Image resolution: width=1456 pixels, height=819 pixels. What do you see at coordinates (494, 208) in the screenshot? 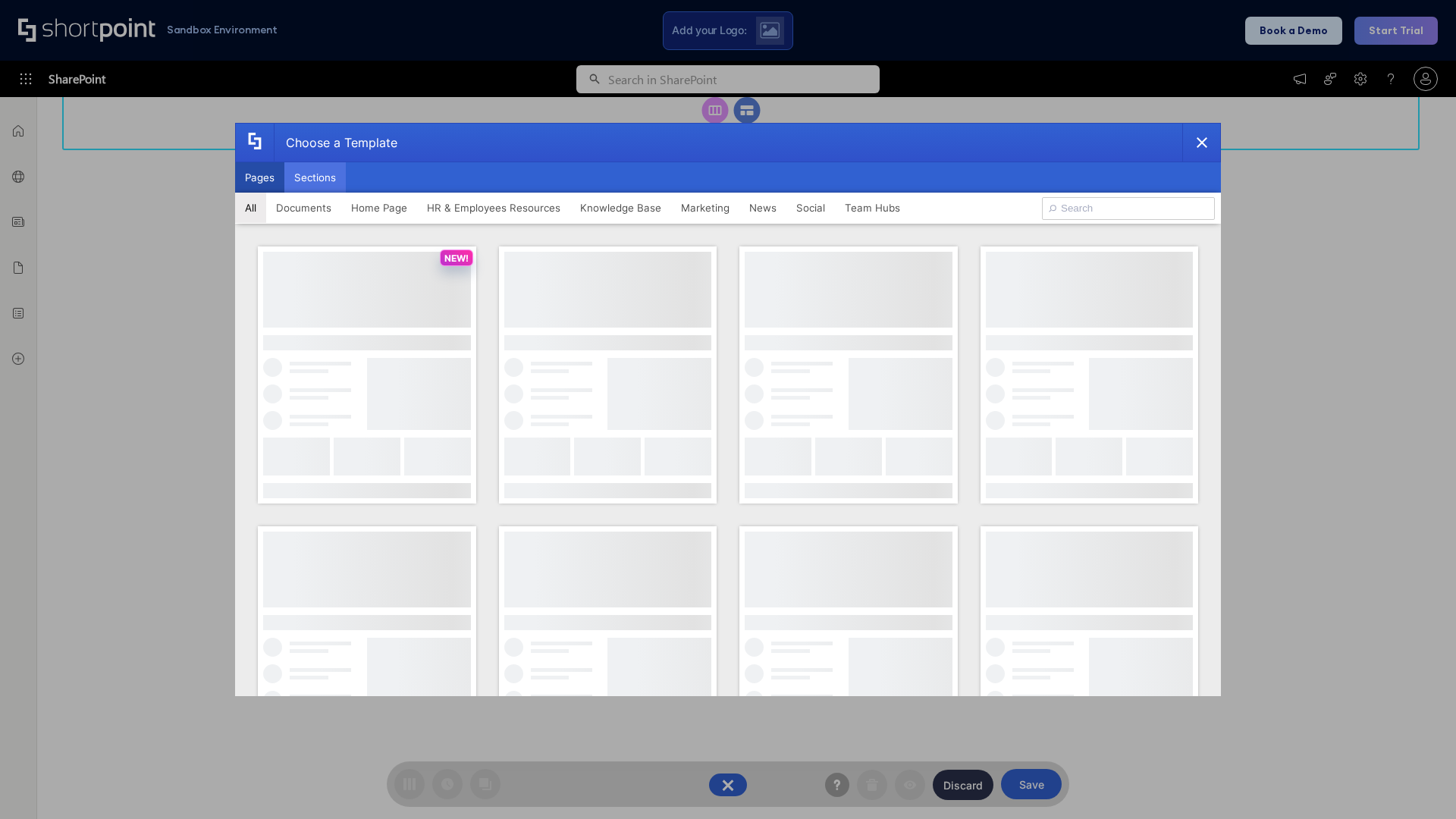
I see `button: HR & Employees Resources` at bounding box center [494, 208].